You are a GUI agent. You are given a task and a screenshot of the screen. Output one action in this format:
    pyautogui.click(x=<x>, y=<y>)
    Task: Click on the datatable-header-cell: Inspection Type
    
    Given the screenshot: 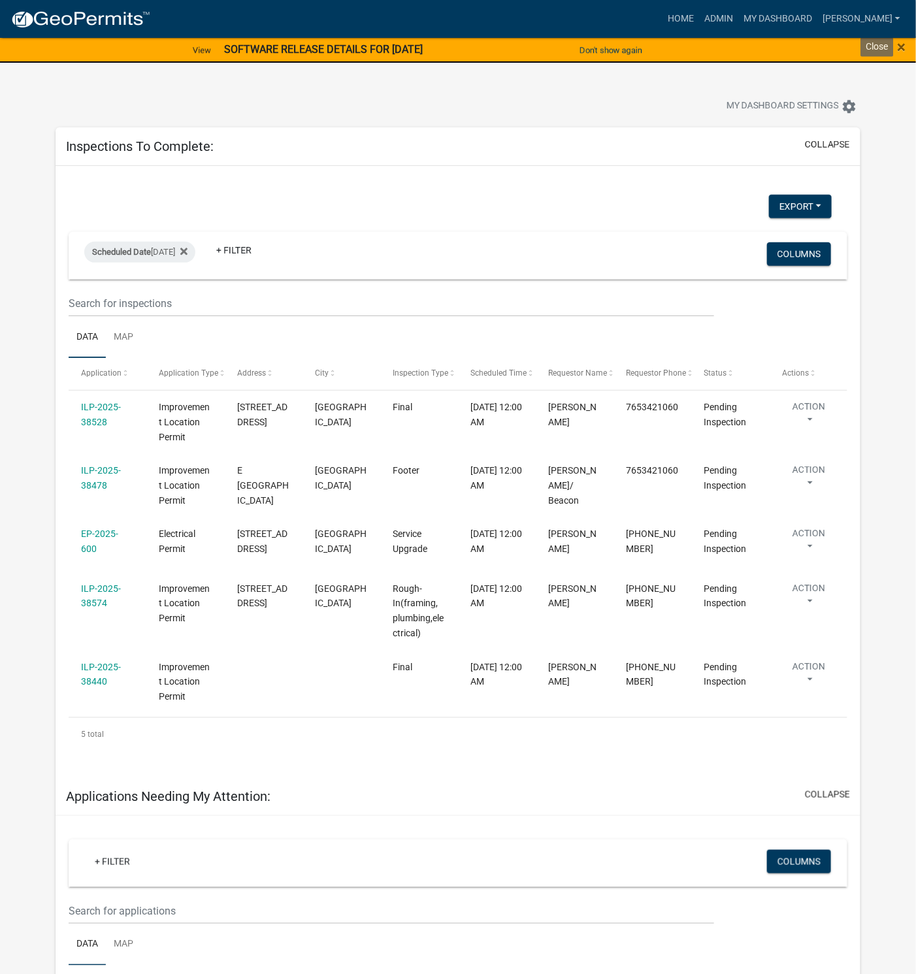 What is the action you would take?
    pyautogui.click(x=419, y=374)
    